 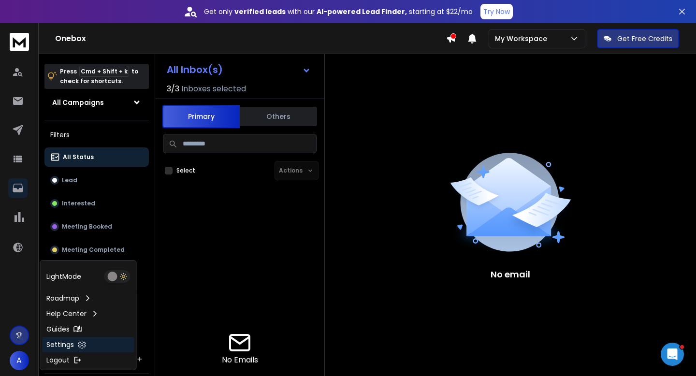 I want to click on button: Interested, so click(x=97, y=203).